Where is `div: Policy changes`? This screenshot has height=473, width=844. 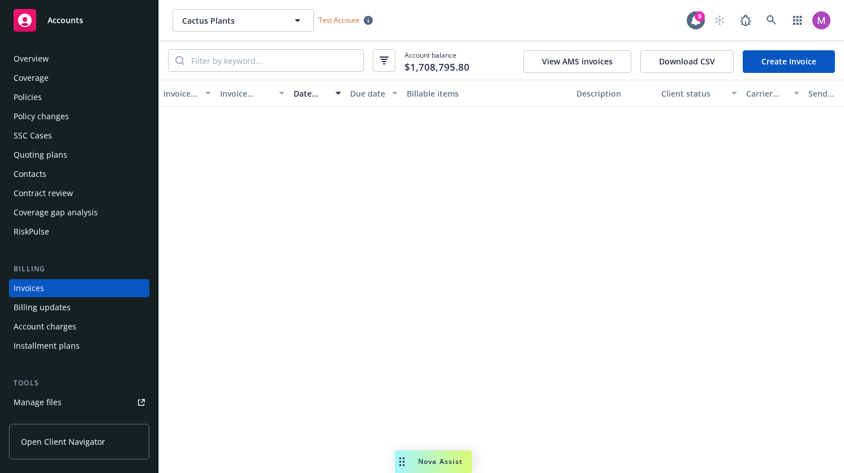
div: Policy changes is located at coordinates (41, 116).